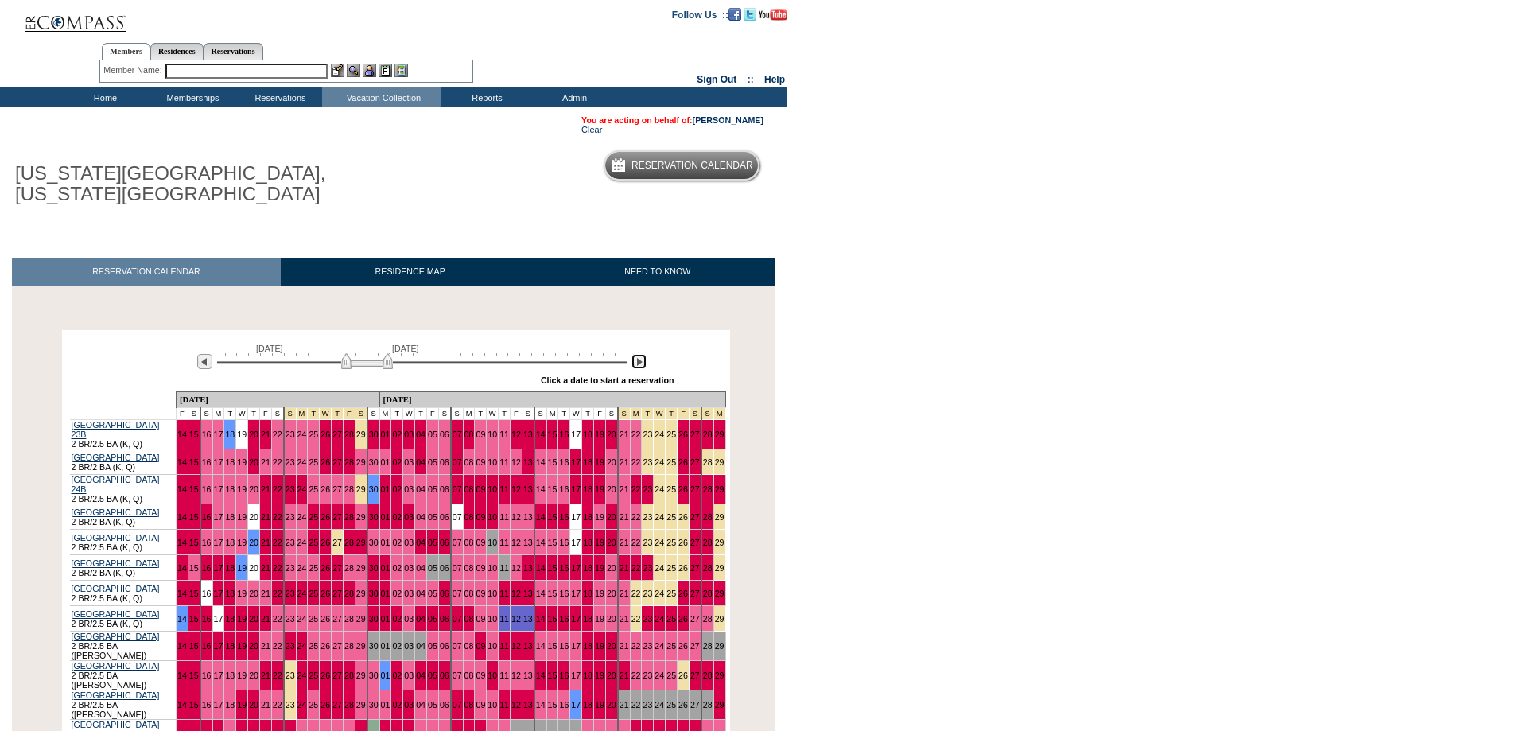 The width and height of the screenshot is (1515, 731). I want to click on td: Reservations, so click(278, 97).